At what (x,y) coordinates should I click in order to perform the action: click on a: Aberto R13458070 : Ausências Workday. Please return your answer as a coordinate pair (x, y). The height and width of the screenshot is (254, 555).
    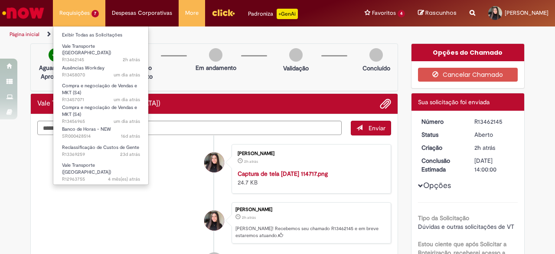
    Looking at the image, I should click on (101, 71).